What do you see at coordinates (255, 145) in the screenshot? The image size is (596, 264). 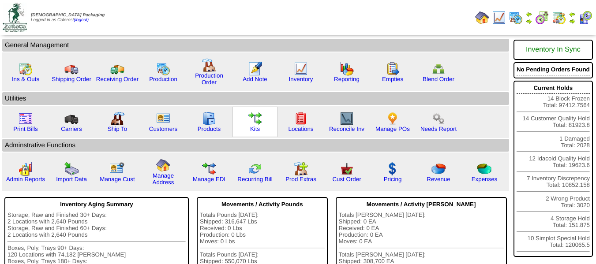 I see `td: Adminstrative Functions` at bounding box center [255, 145].